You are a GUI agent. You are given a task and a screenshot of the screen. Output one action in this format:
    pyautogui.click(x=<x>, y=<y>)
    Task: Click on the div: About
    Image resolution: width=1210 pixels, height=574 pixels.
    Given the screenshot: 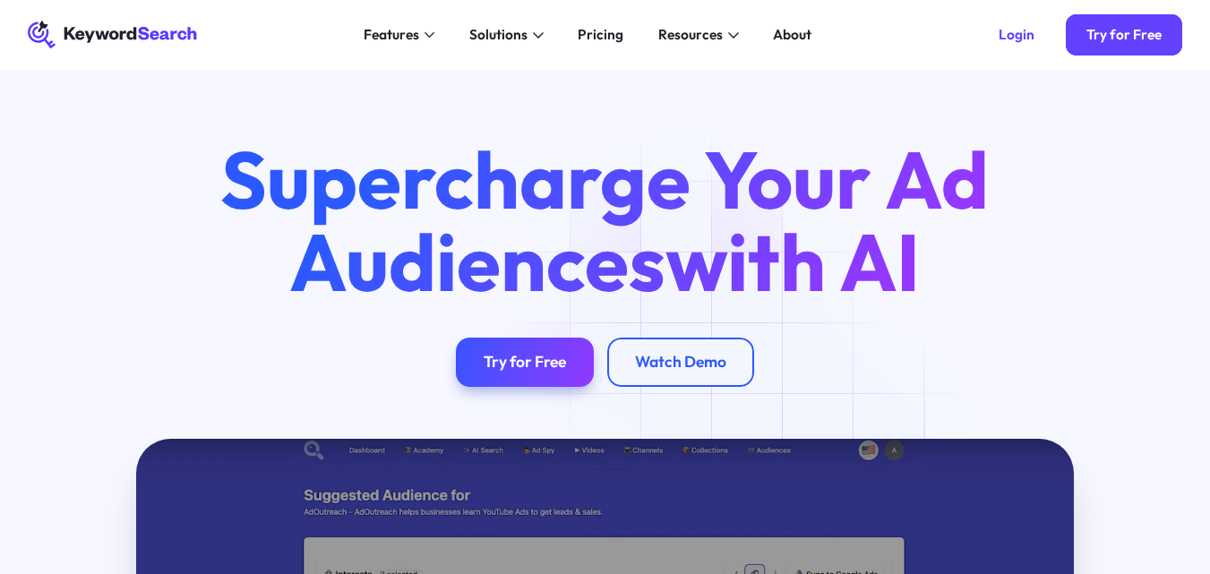 What is the action you would take?
    pyautogui.click(x=792, y=34)
    